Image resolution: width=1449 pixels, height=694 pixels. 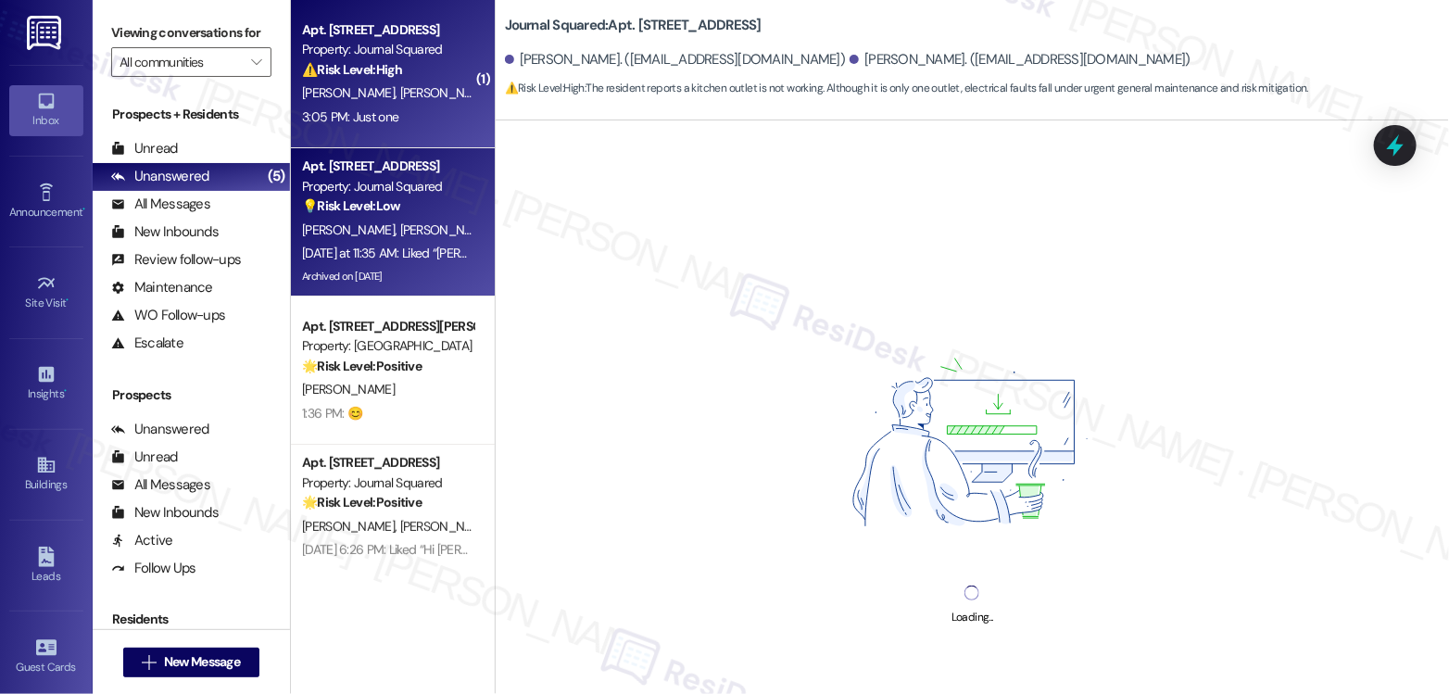 What do you see at coordinates (202, 661) in the screenshot?
I see `span: New Message` at bounding box center [202, 661].